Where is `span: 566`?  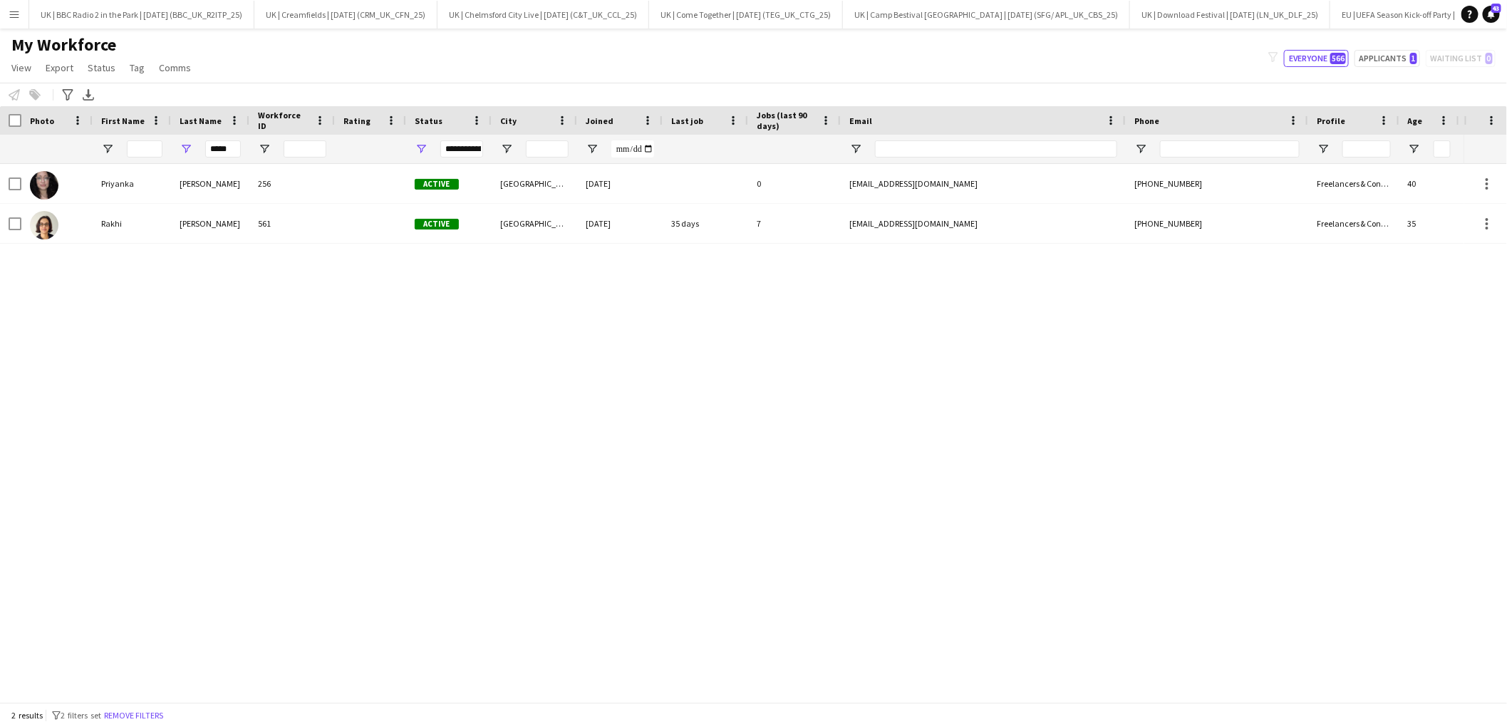 span: 566 is located at coordinates (1338, 58).